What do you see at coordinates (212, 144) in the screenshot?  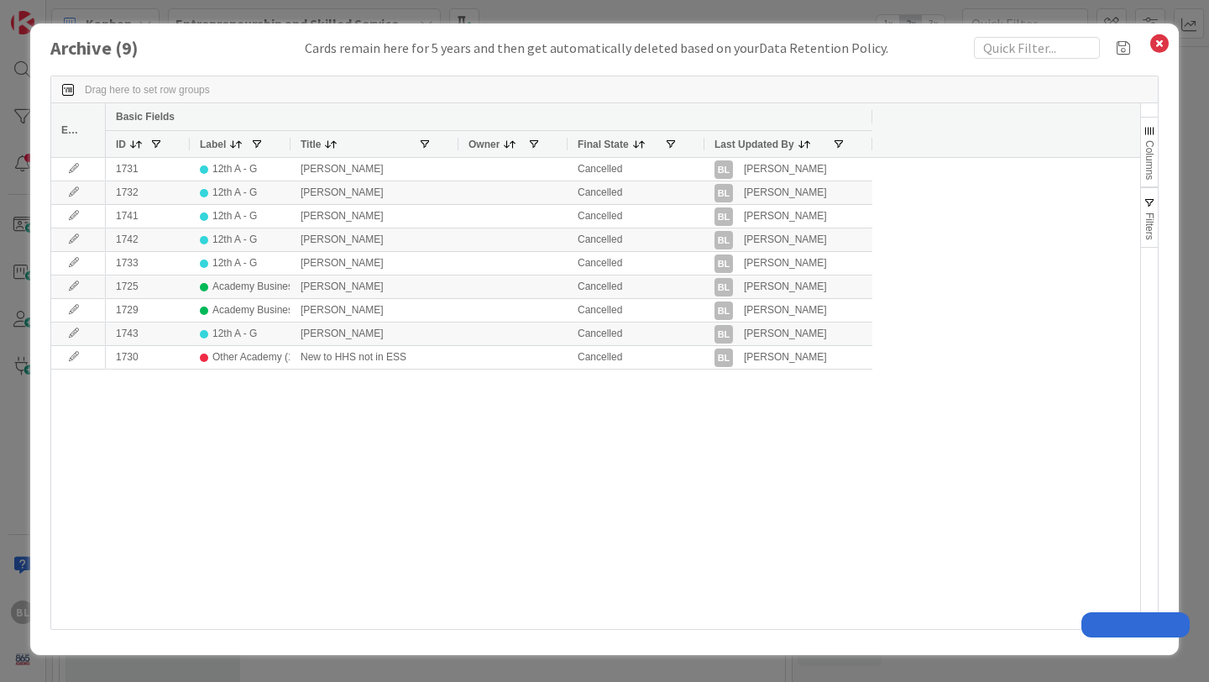 I see `span: Label` at bounding box center [212, 144].